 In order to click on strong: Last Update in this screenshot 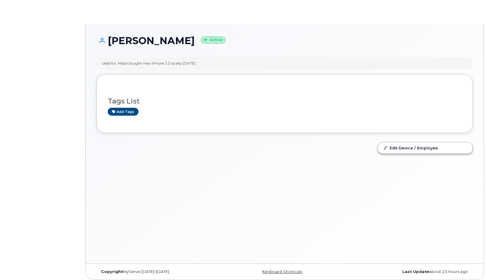, I will do `click(415, 271)`.